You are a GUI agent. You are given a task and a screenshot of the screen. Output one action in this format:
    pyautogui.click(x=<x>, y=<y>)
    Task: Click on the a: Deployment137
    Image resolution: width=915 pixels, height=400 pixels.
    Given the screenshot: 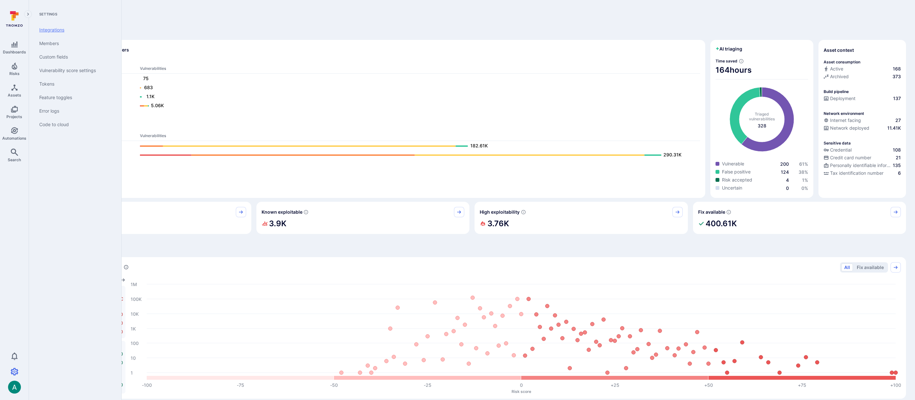 What is the action you would take?
    pyautogui.click(x=863, y=98)
    